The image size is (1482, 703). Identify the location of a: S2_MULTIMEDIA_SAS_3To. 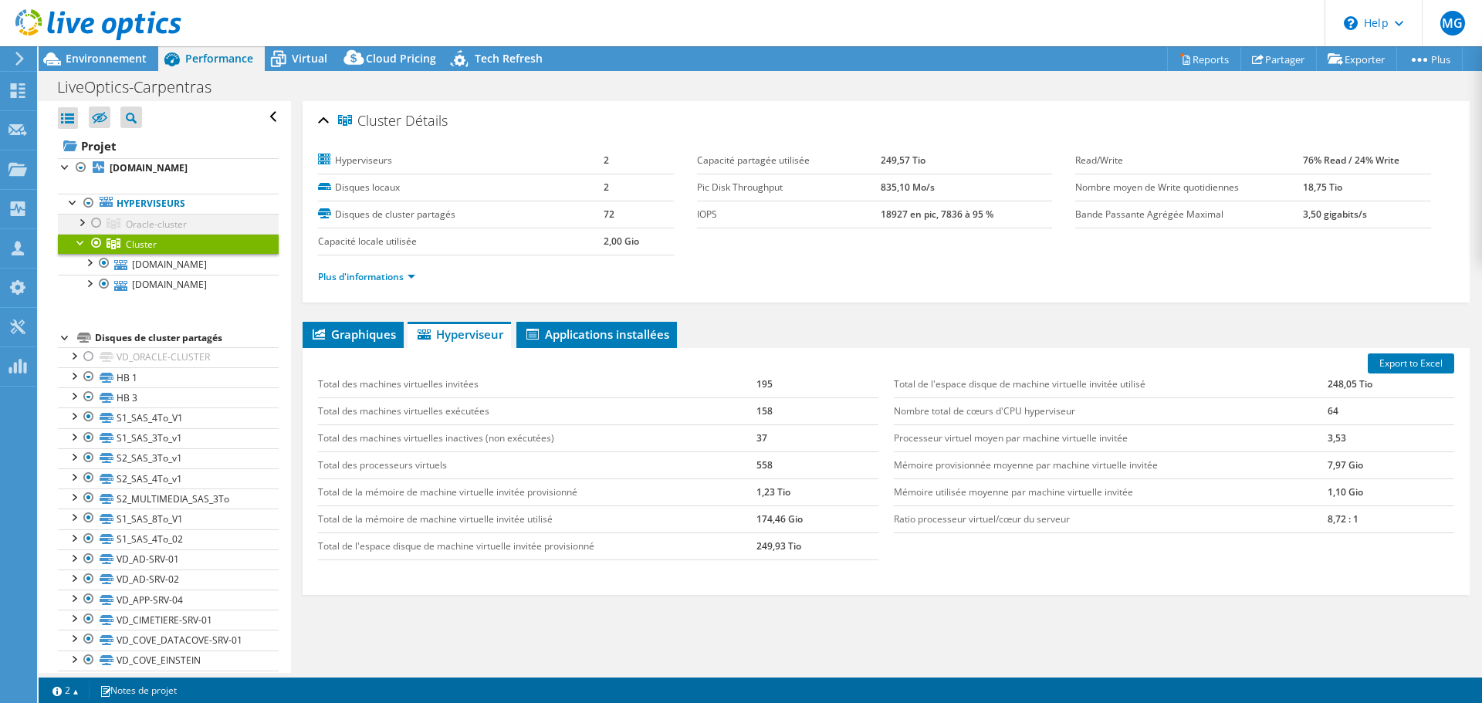
(168, 499).